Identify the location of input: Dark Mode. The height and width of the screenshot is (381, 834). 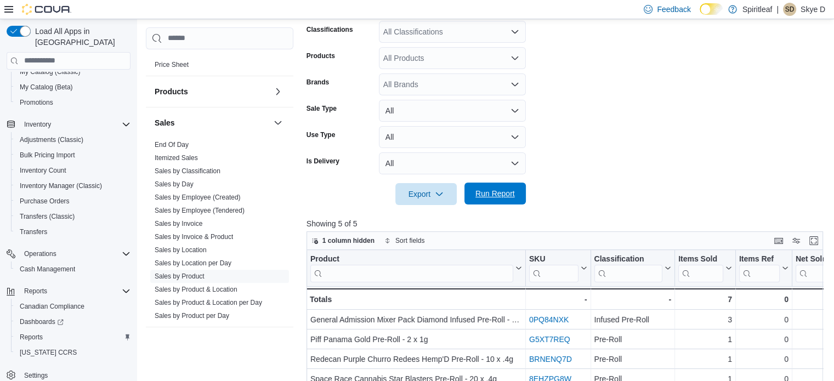
(711, 9).